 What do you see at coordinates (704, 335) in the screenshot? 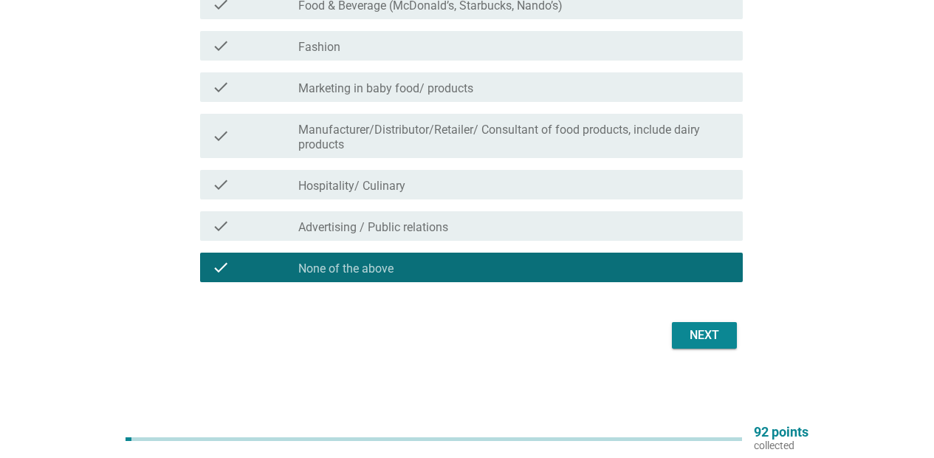
I see `button: Next` at bounding box center [704, 335].